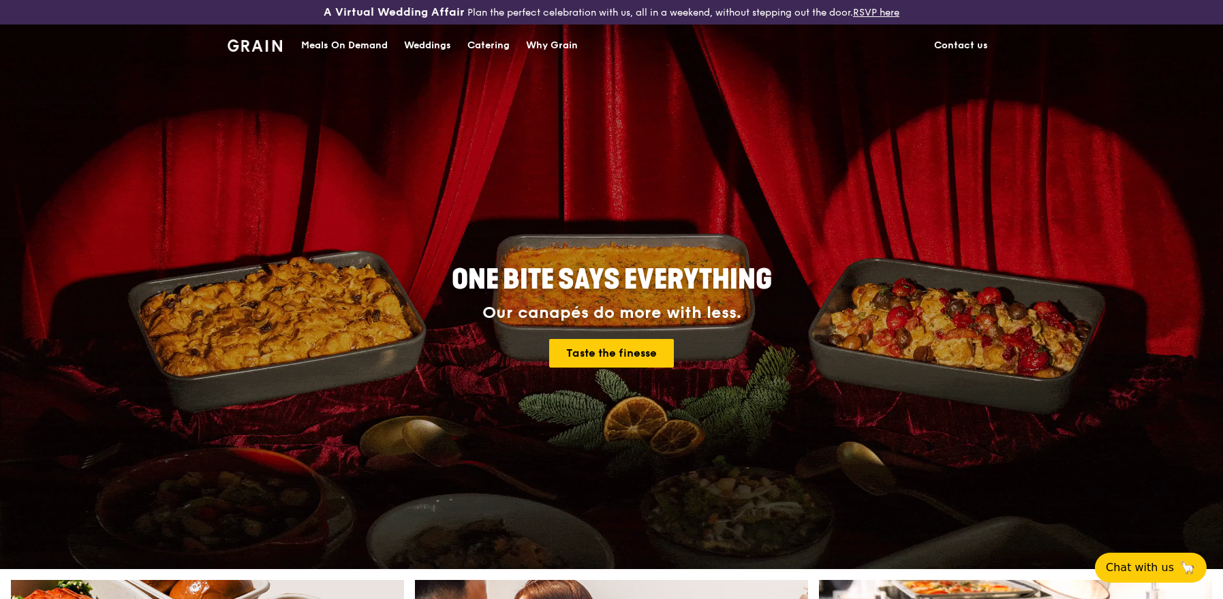 The width and height of the screenshot is (1223, 599). What do you see at coordinates (960, 46) in the screenshot?
I see `a: Contact us` at bounding box center [960, 46].